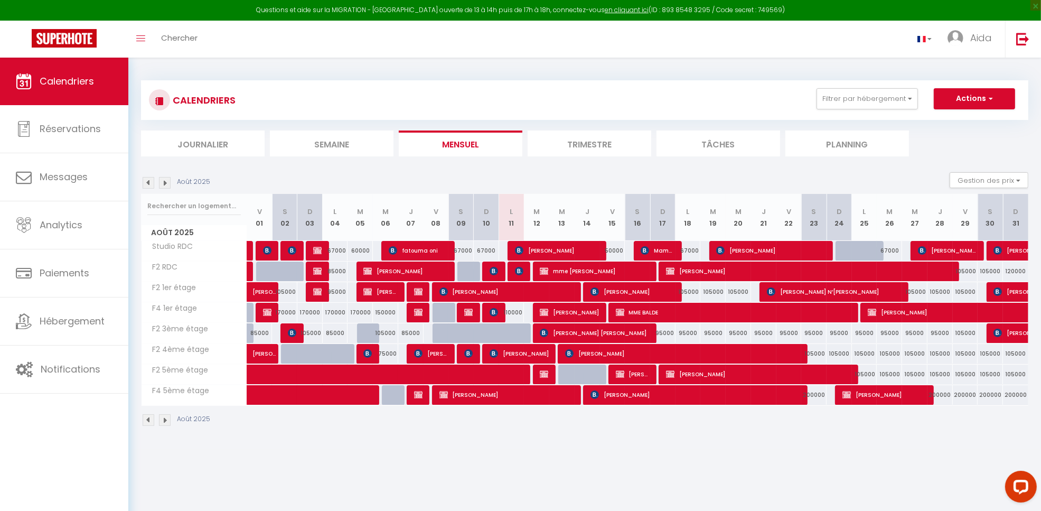 The height and width of the screenshot is (511, 1041). I want to click on th: 26, so click(889, 217).